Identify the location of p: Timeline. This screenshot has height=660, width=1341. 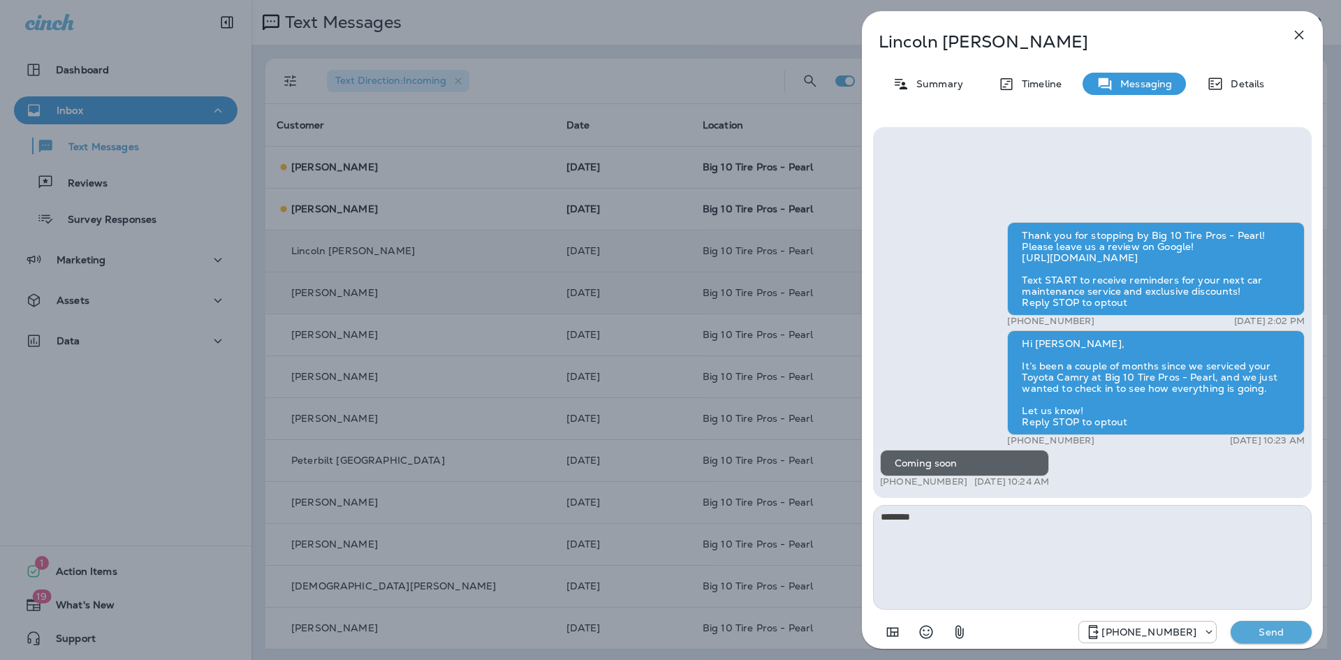
(1038, 84).